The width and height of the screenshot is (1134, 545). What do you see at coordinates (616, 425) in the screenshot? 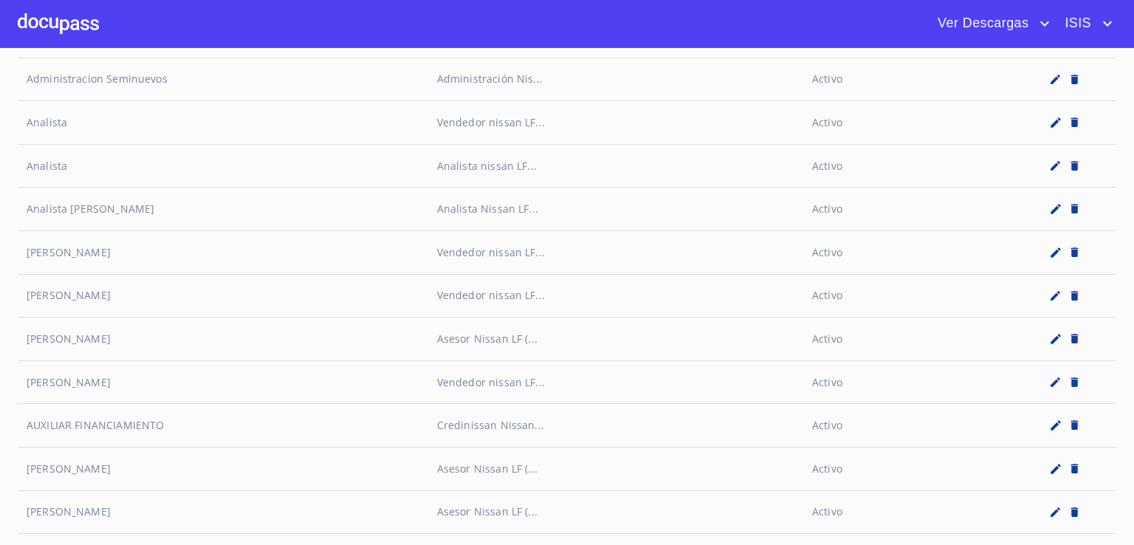
I see `td: Credinissan Nissan...` at bounding box center [616, 425].